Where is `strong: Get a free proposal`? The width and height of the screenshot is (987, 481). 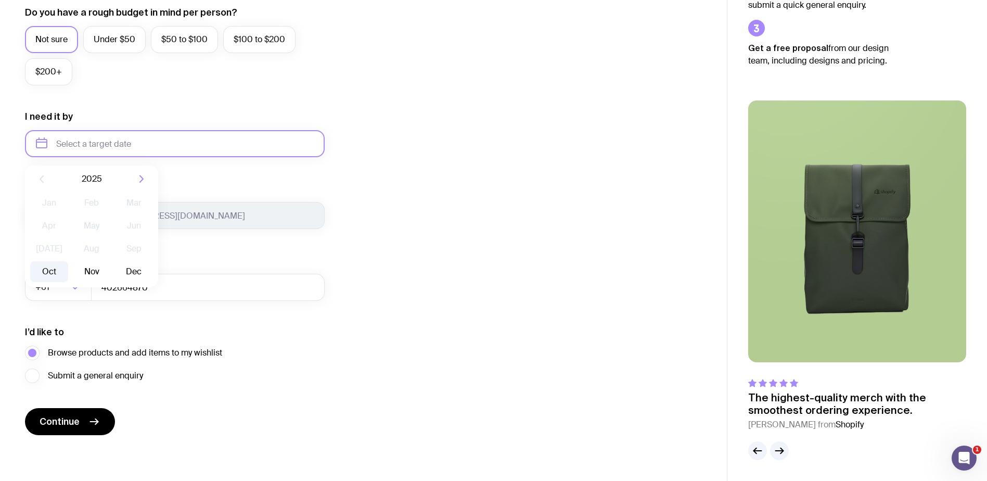
strong: Get a free proposal is located at coordinates (788, 48).